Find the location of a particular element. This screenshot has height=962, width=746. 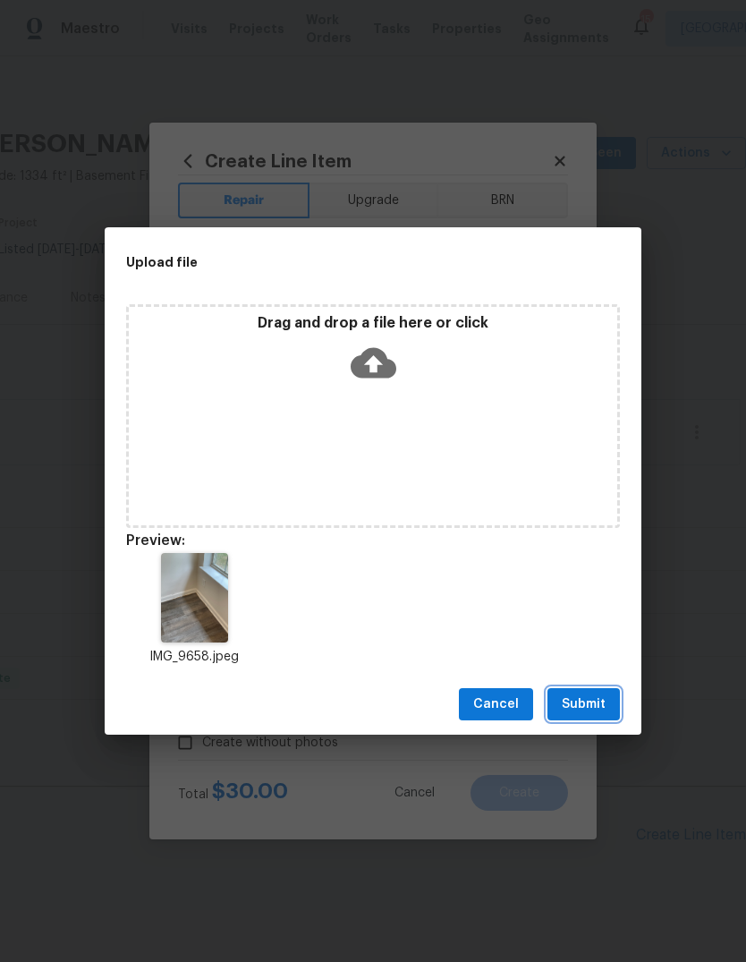

p: Drag and drop a file here or click is located at coordinates (373, 323).